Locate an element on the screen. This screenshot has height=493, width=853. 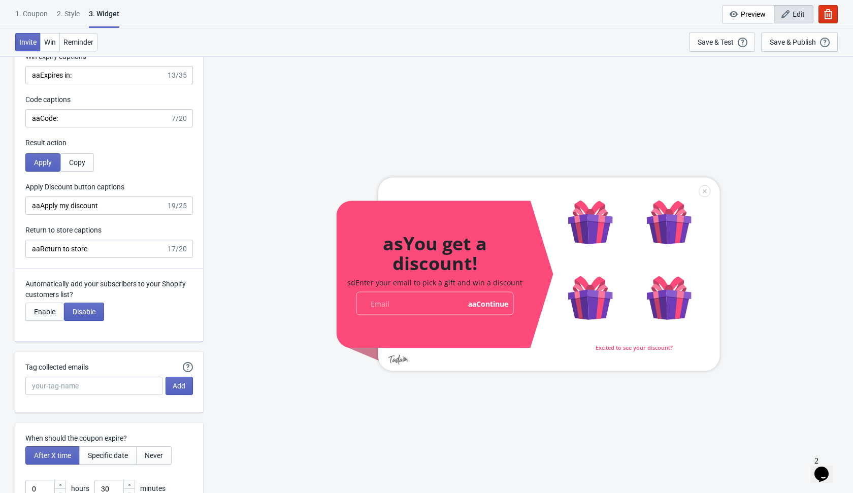
span: minutes is located at coordinates (153, 488).